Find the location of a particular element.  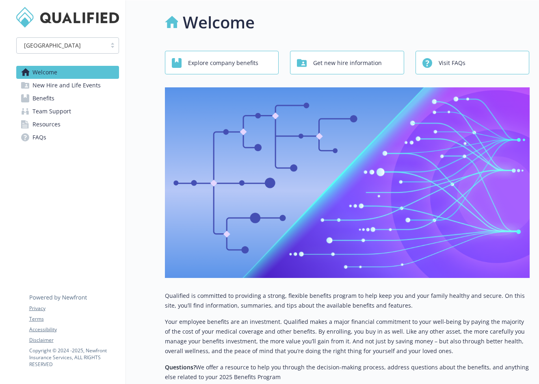

a: Team Support is located at coordinates (67, 111).